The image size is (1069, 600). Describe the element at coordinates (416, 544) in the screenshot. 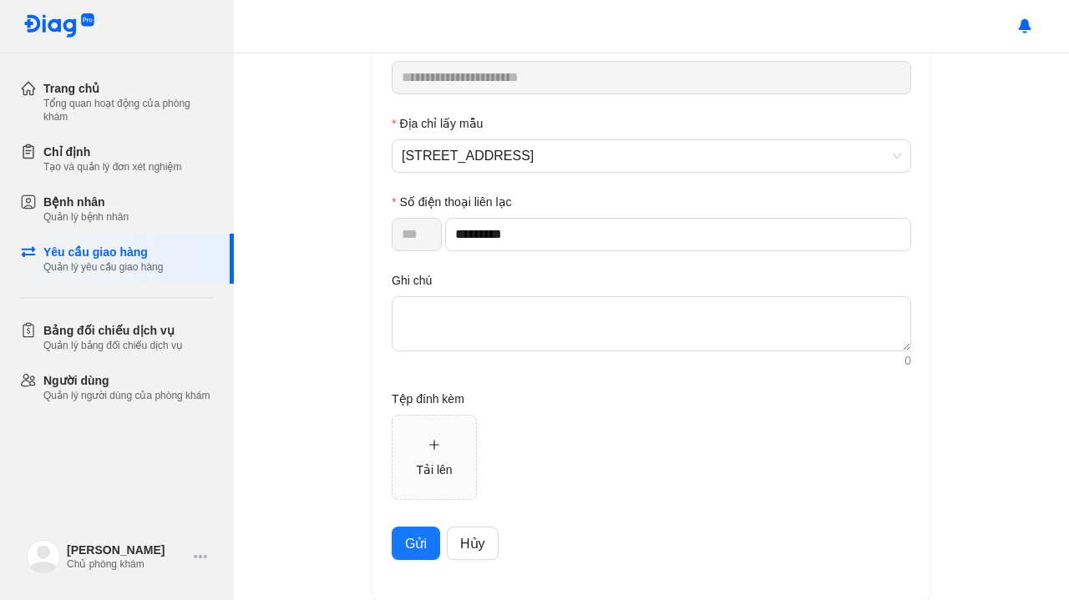

I see `span: Gửi` at that location.